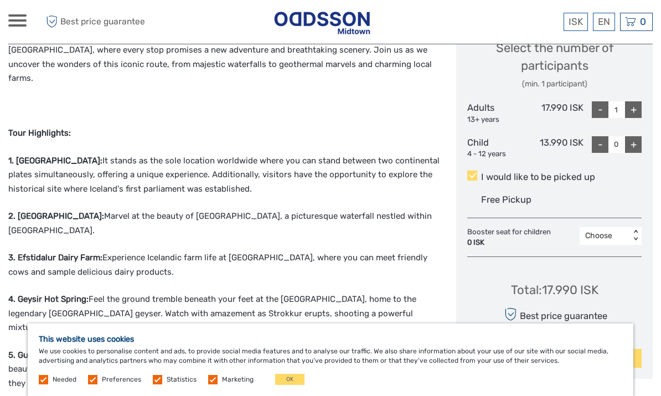 This screenshot has width=661, height=396. Describe the element at coordinates (554, 64) in the screenshot. I see `div: Select the number of participants` at that location.